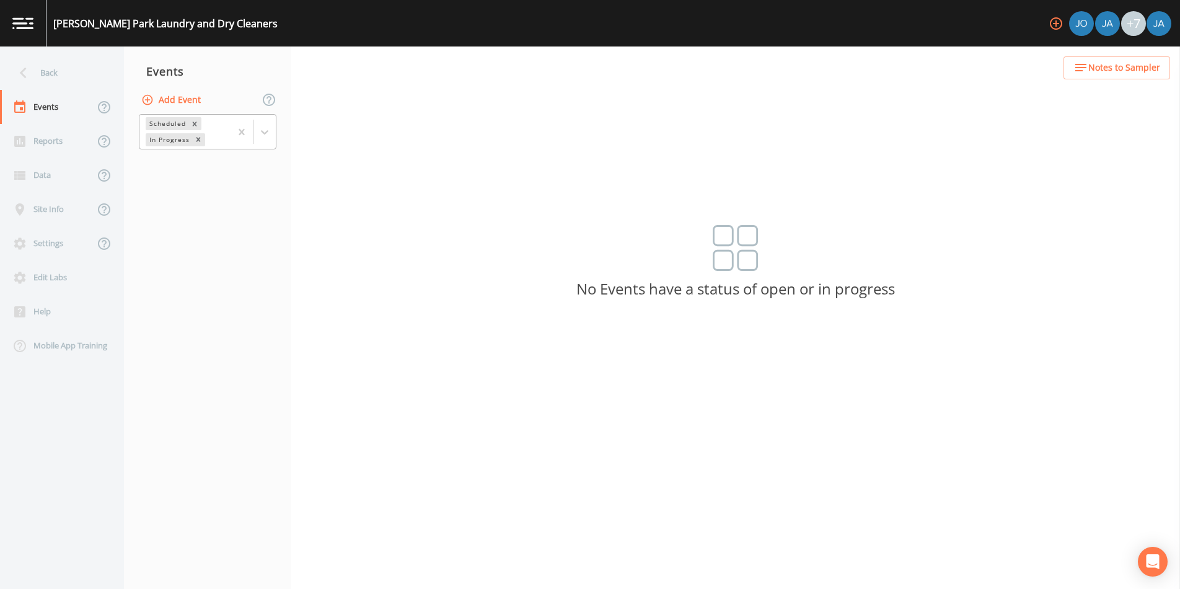 The height and width of the screenshot is (589, 1180). I want to click on button: Add Event, so click(172, 100).